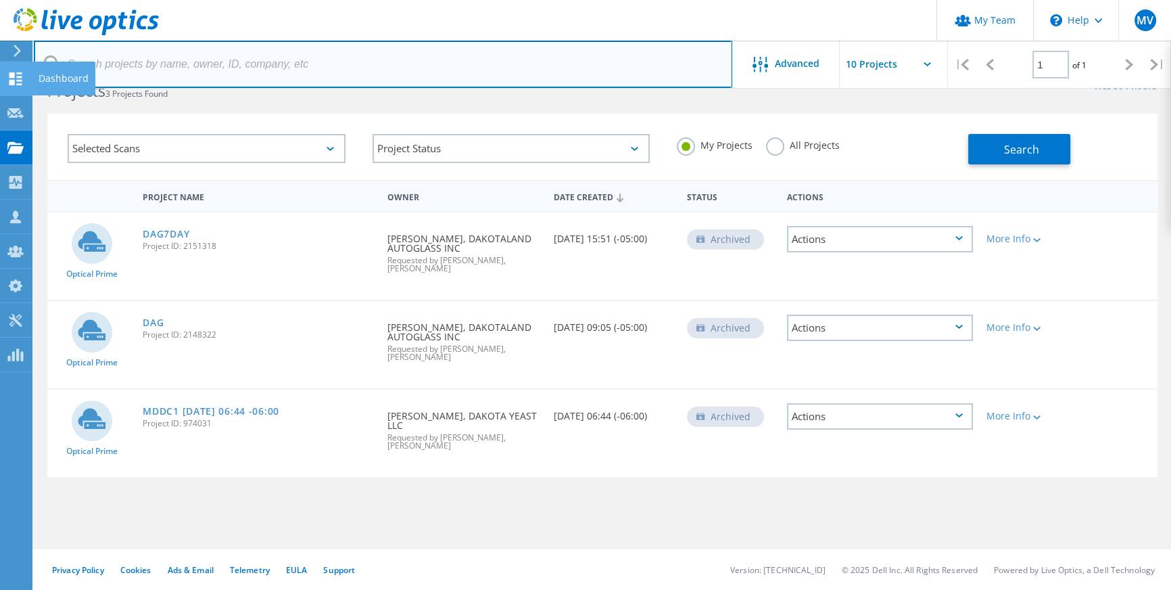  Describe the element at coordinates (296, 569) in the screenshot. I see `a: EULA` at that location.